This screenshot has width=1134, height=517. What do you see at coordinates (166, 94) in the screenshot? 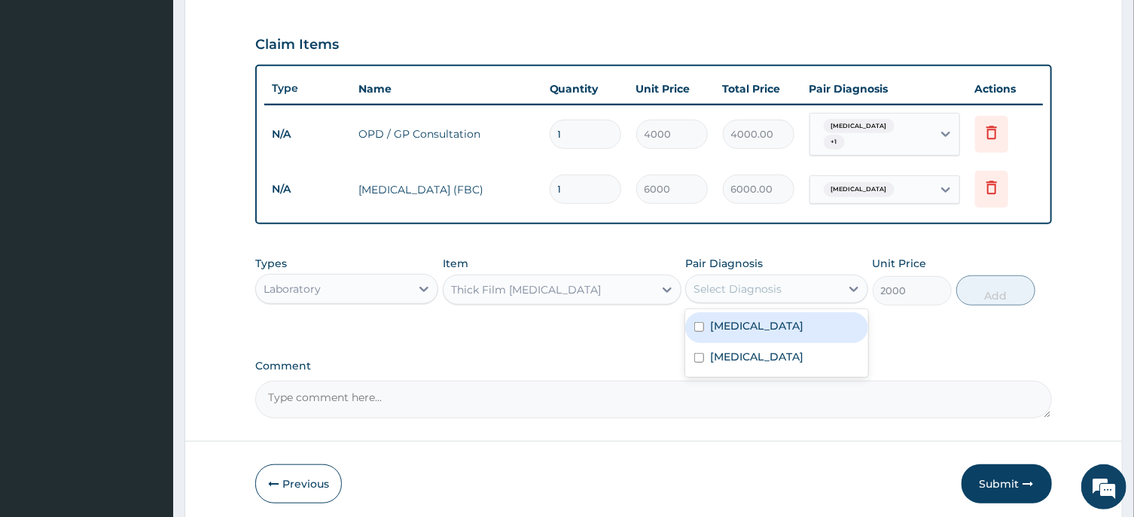
I see `div: Chat with us now` at bounding box center [166, 94].